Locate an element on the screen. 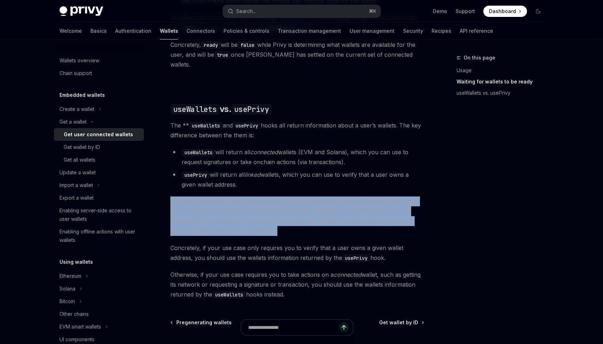  a: Transaction management is located at coordinates (309, 31).